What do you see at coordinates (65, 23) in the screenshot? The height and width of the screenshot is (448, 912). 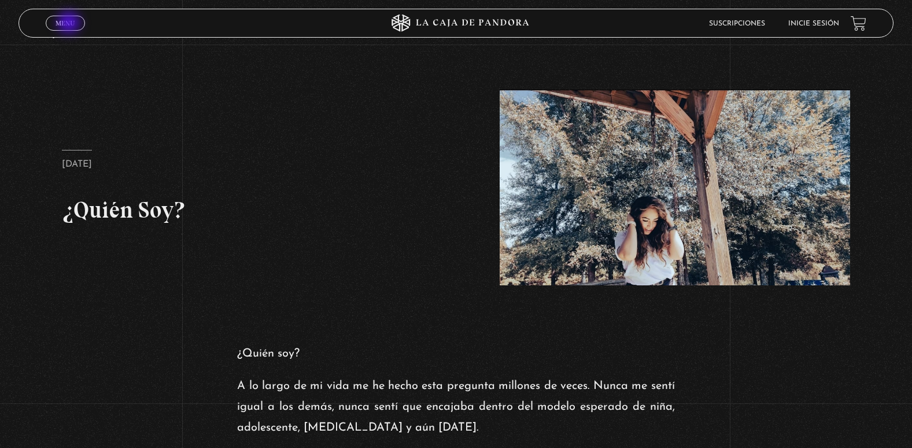 I see `span: Menu` at bounding box center [65, 23].